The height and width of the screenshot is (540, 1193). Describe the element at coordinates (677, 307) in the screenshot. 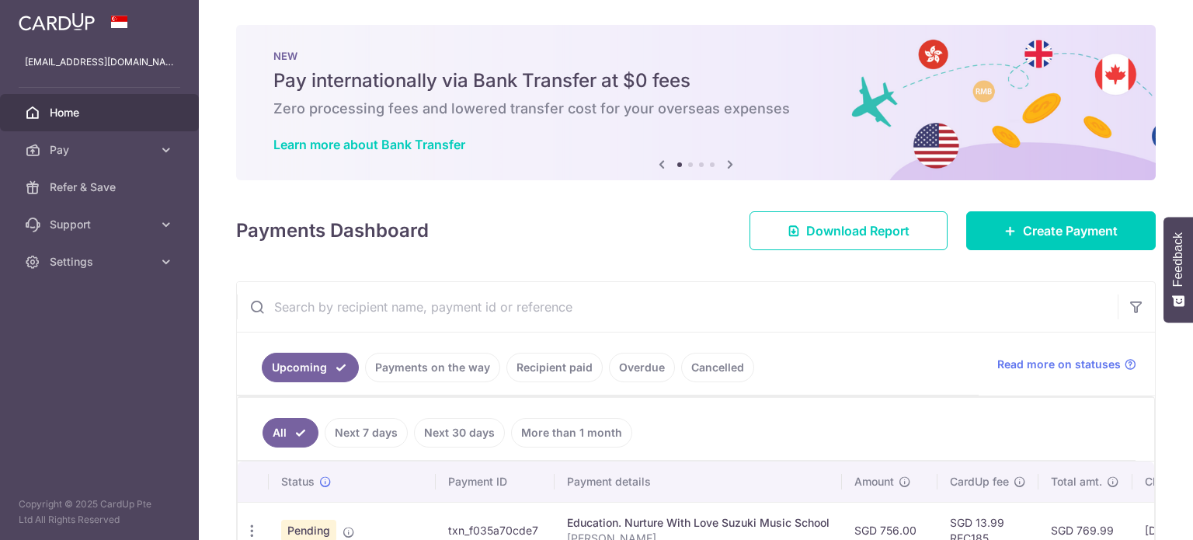

I see `input: Search by recipient name, payment id or reference` at that location.